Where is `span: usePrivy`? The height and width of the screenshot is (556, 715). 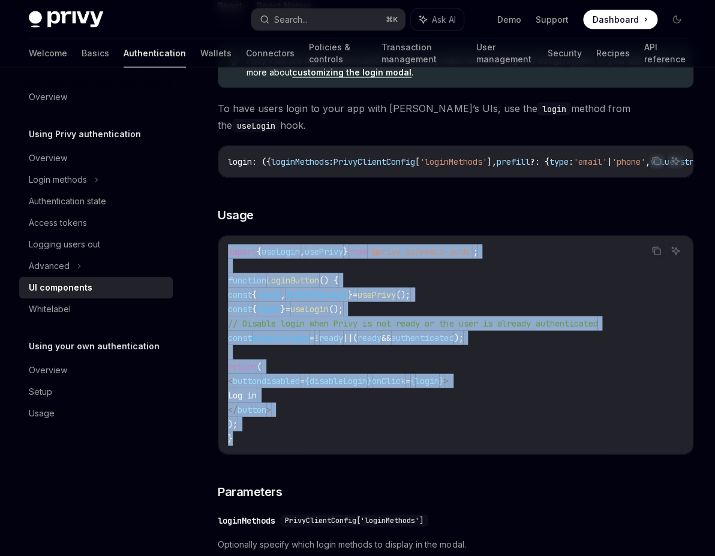
span: usePrivy is located at coordinates (324, 251).